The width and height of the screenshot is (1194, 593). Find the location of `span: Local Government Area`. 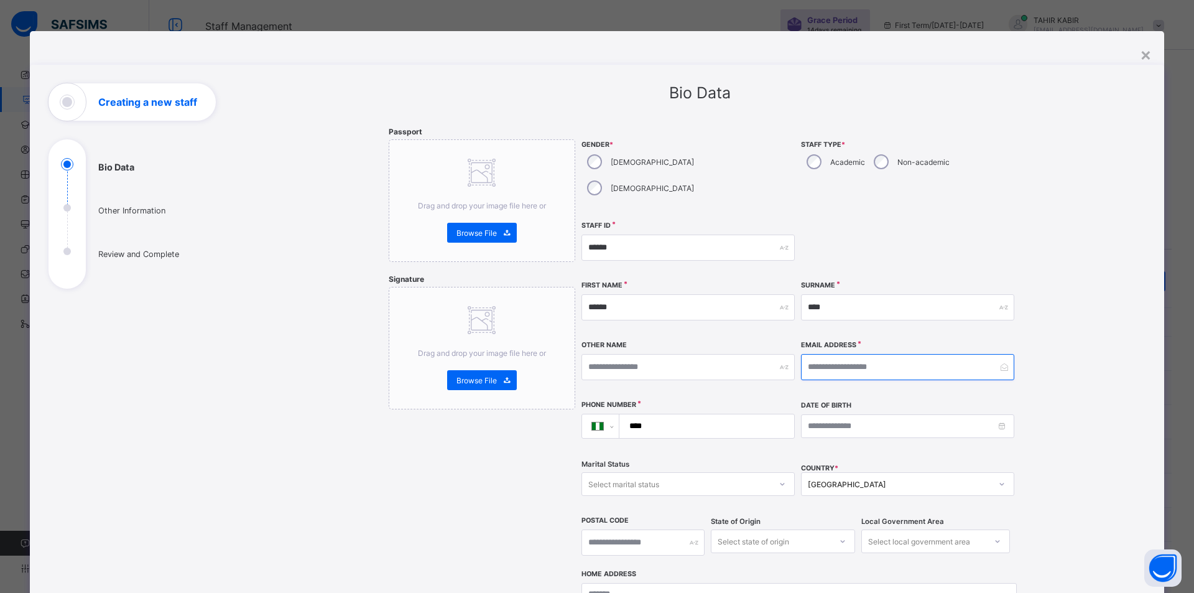

span: Local Government Area is located at coordinates (903, 521).